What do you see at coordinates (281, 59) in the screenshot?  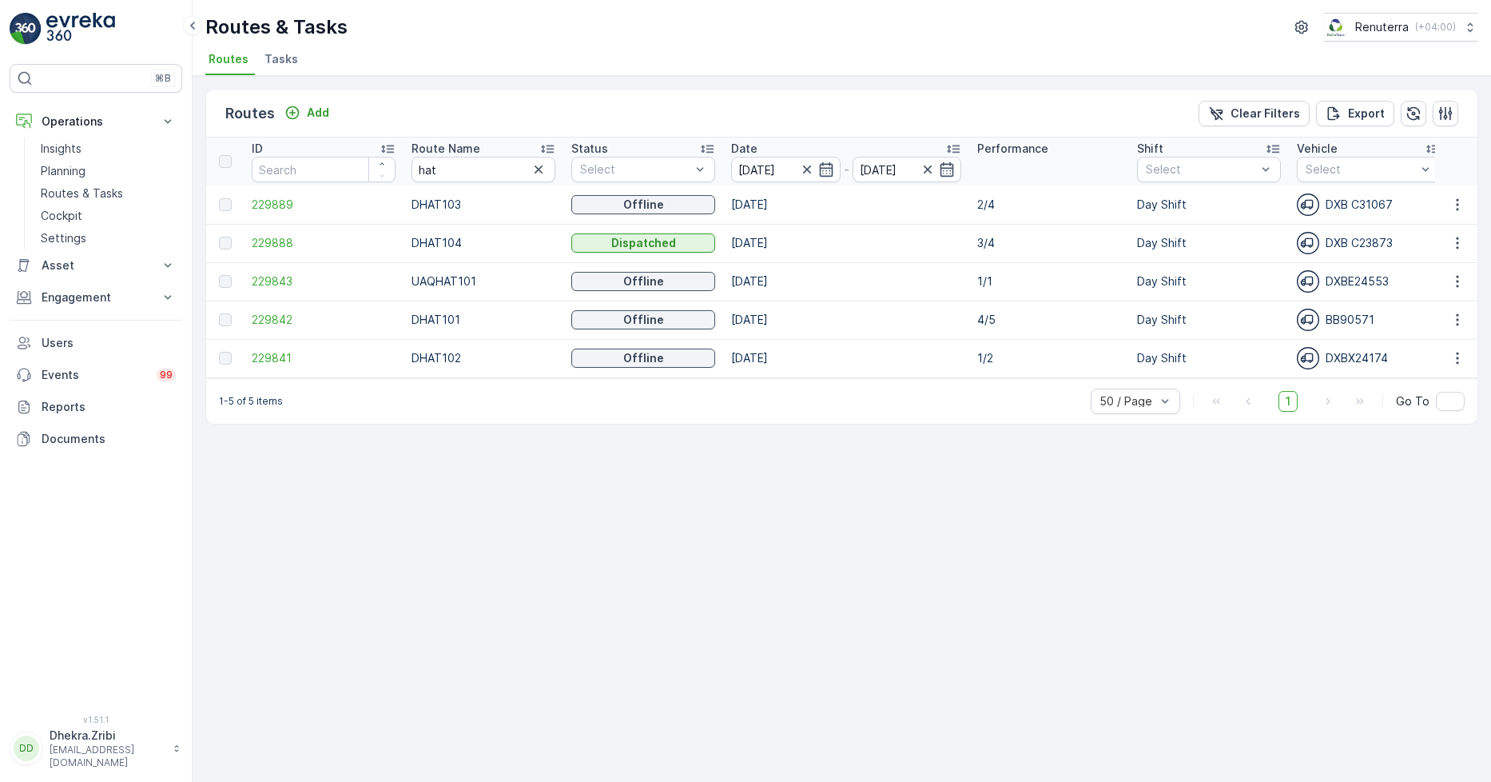 I see `span: Tasks` at bounding box center [281, 59].